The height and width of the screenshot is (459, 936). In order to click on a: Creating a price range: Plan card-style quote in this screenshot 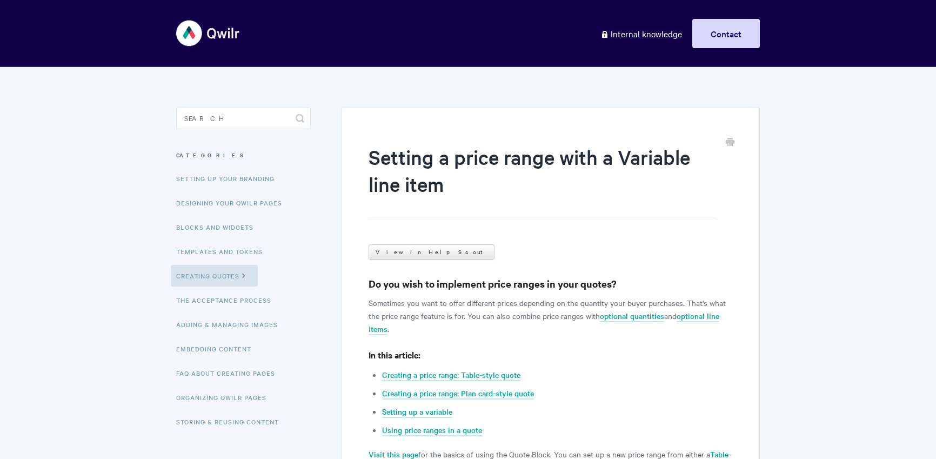, I will do `click(458, 394)`.